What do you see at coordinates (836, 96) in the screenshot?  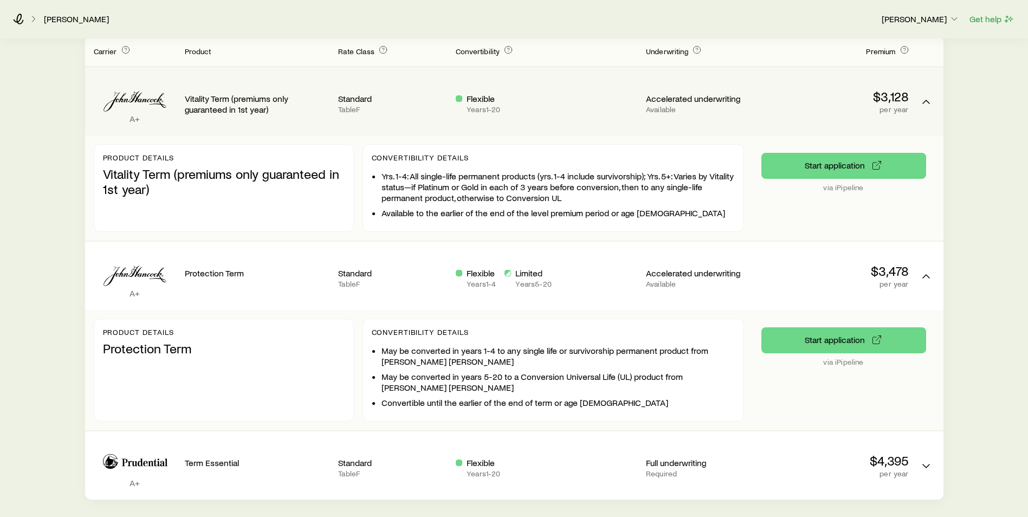 I see `p: $3,128` at bounding box center [836, 96].